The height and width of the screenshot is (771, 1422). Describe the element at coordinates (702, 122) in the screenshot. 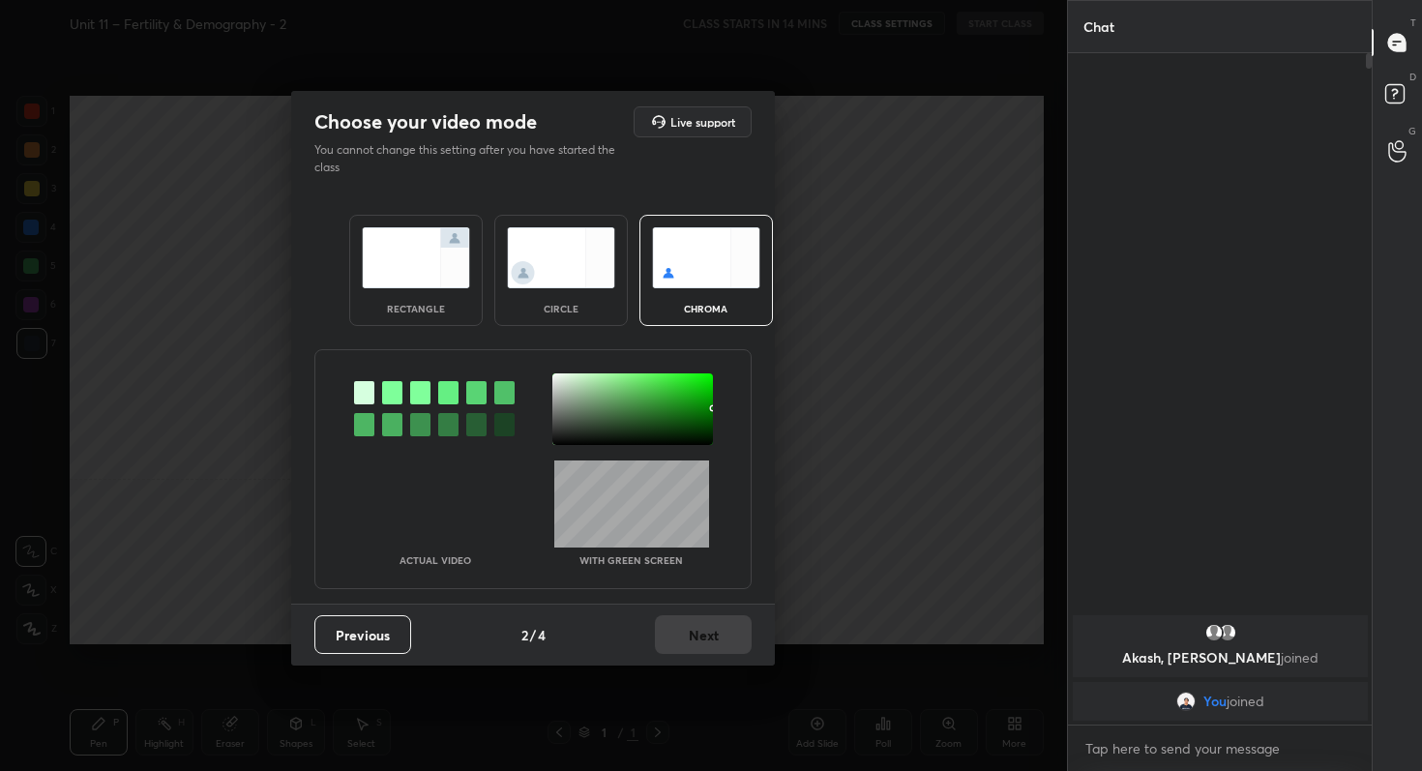

I see `h5: Live support` at that location.